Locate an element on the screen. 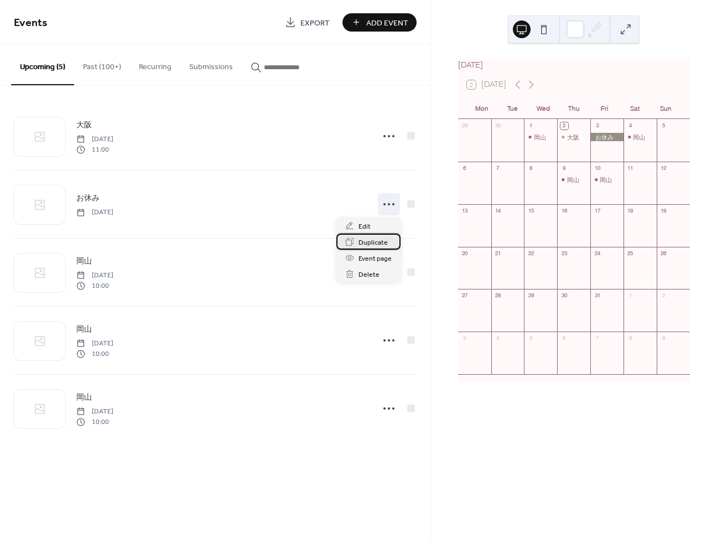 This screenshot has height=543, width=717. div: 26 is located at coordinates (663, 253).